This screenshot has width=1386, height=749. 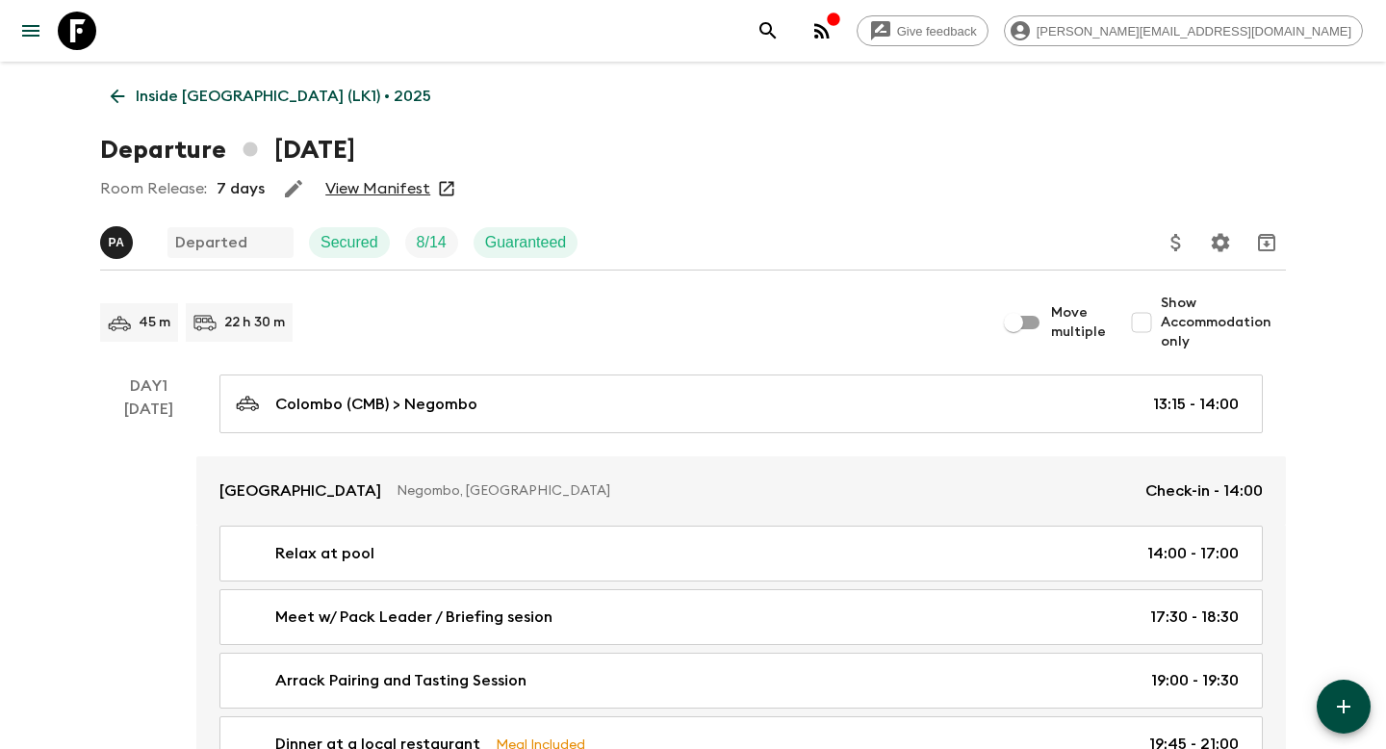 I want to click on a: View Manifest, so click(x=377, y=189).